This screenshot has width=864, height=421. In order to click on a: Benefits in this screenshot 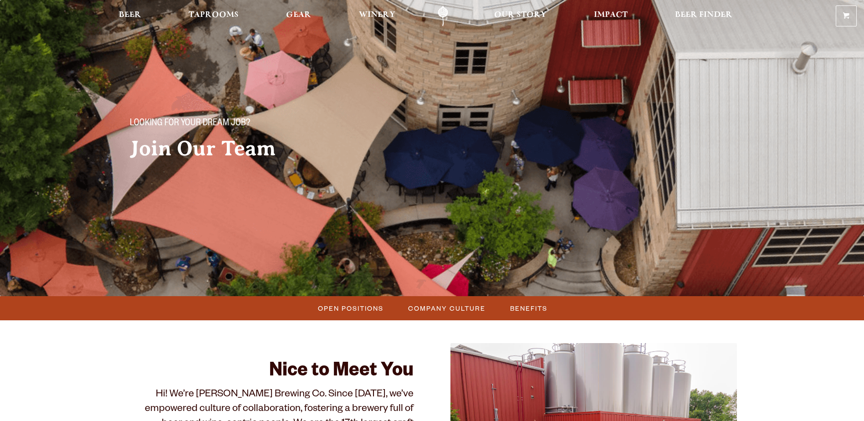, I will do `click(528, 308)`.